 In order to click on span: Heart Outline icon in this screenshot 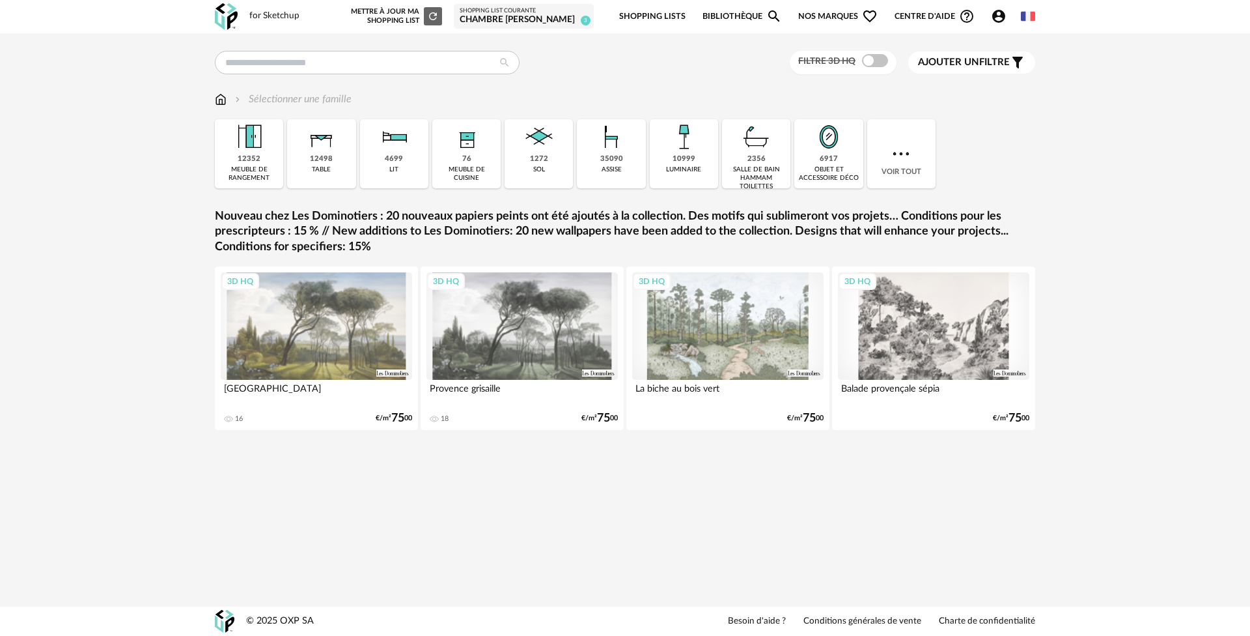, I will do `click(870, 16)`.